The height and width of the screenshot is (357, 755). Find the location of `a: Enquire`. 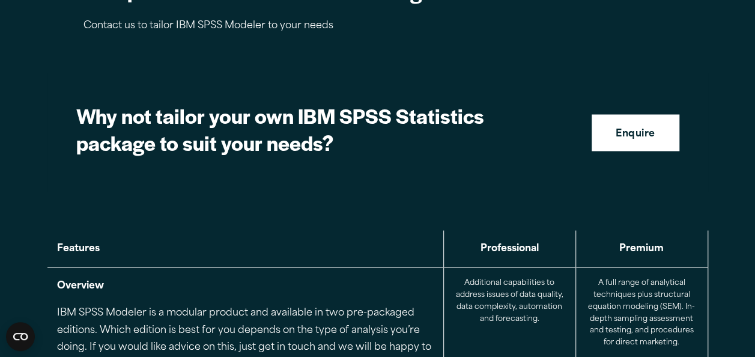

a: Enquire is located at coordinates (635, 133).